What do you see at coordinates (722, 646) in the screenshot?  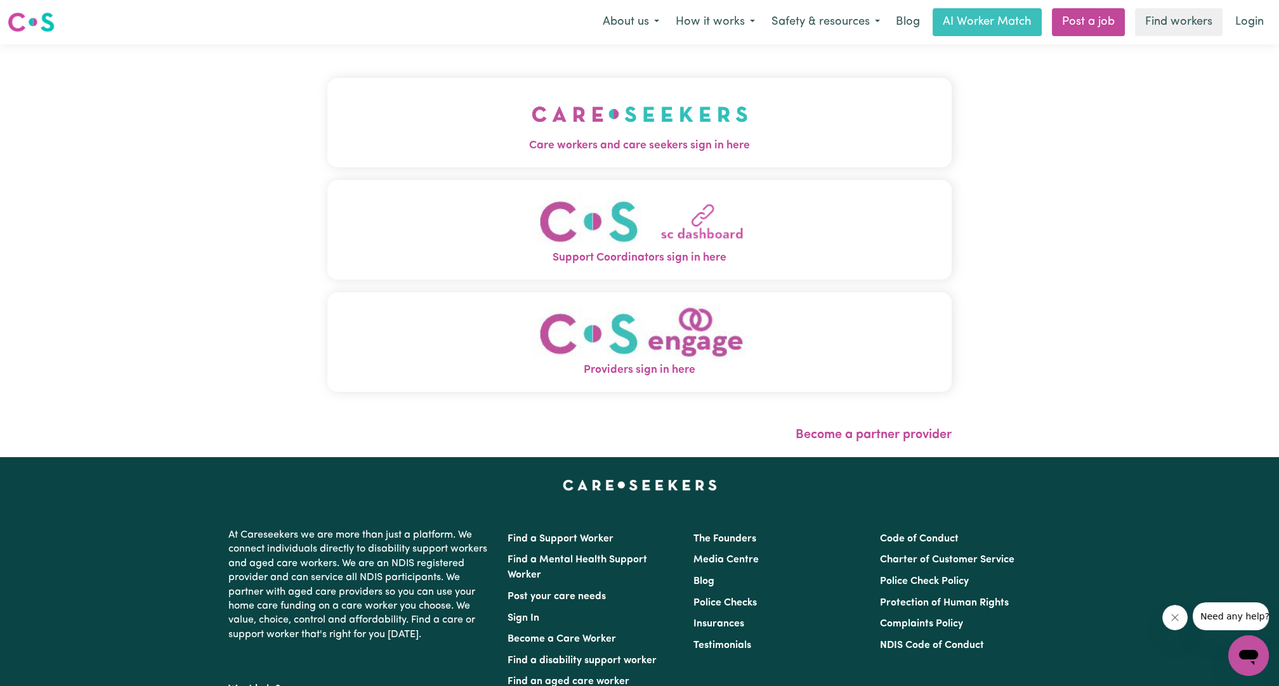 I see `a: Testimonials` at bounding box center [722, 646].